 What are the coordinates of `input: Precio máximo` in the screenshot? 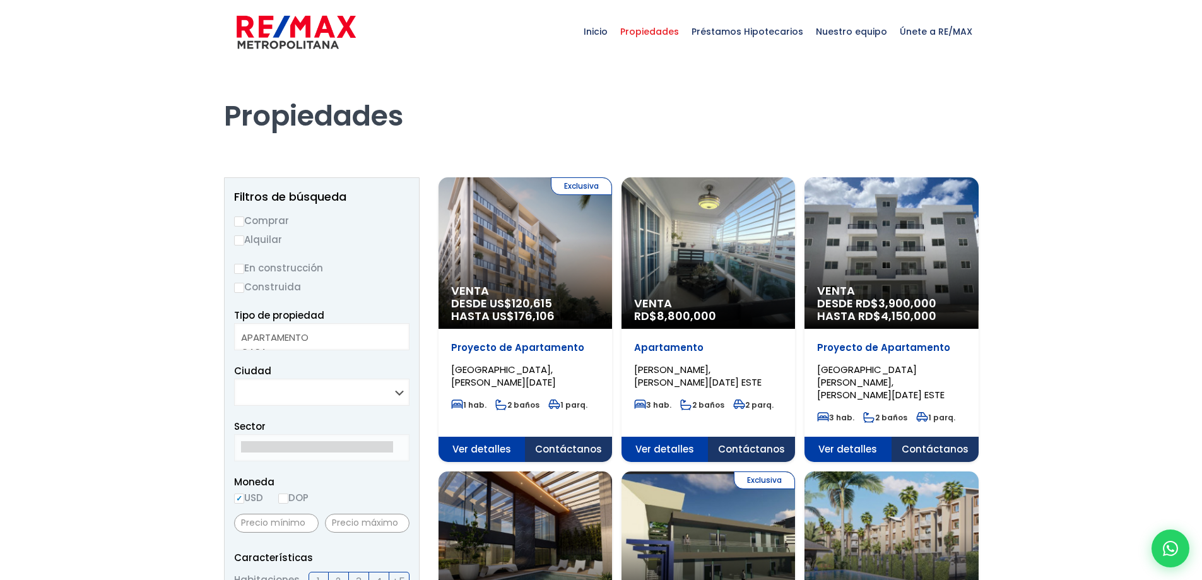 It's located at (367, 523).